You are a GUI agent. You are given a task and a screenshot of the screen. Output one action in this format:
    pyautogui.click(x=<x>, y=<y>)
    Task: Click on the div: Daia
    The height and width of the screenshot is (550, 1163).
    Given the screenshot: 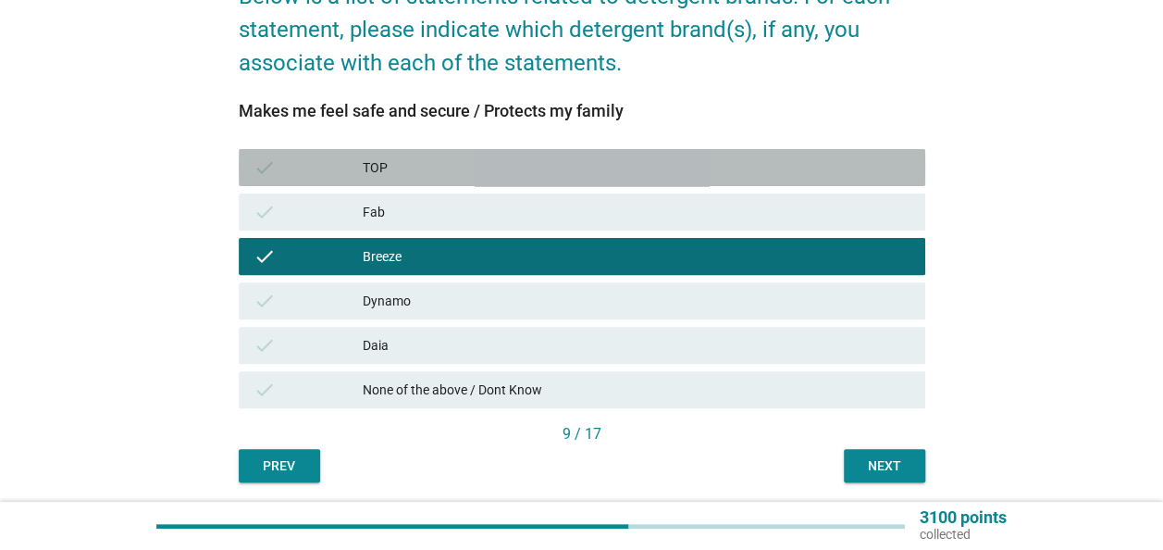 What is the action you would take?
    pyautogui.click(x=637, y=345)
    